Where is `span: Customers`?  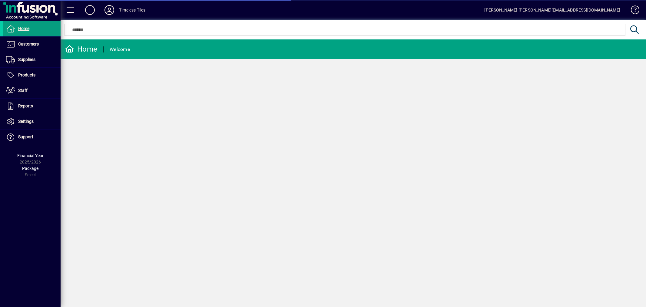
span: Customers is located at coordinates (28, 44).